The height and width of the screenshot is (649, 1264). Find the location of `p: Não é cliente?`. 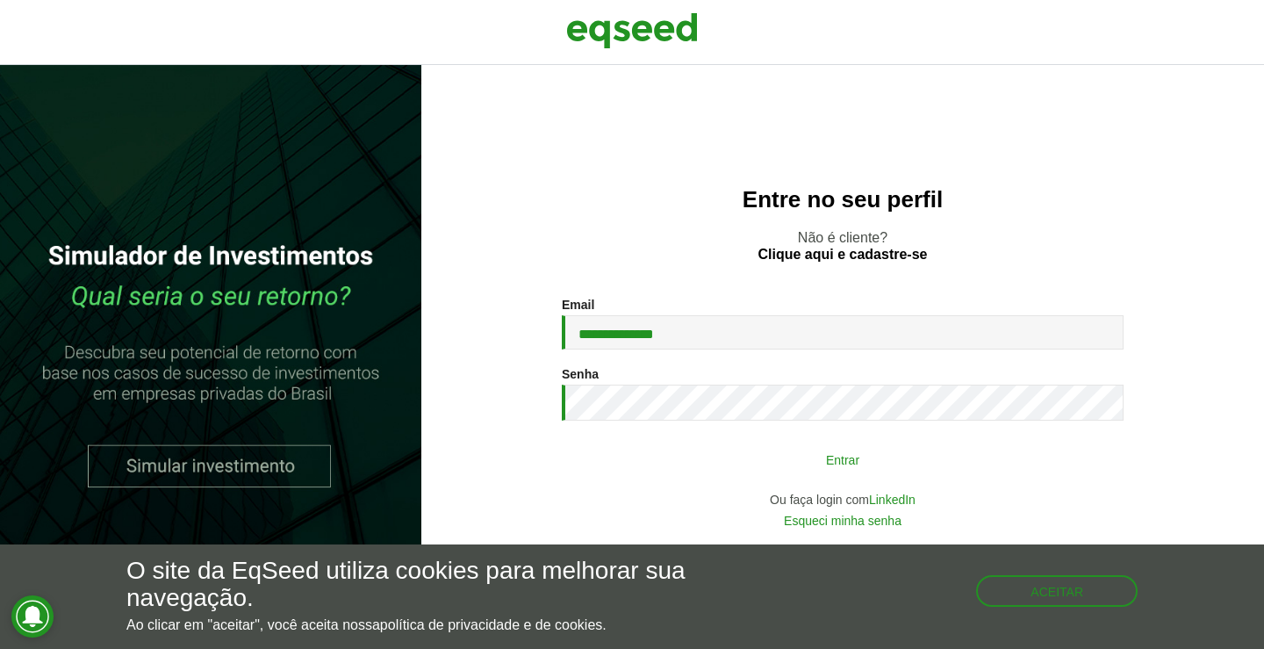

p: Não é cliente? is located at coordinates (843, 246).